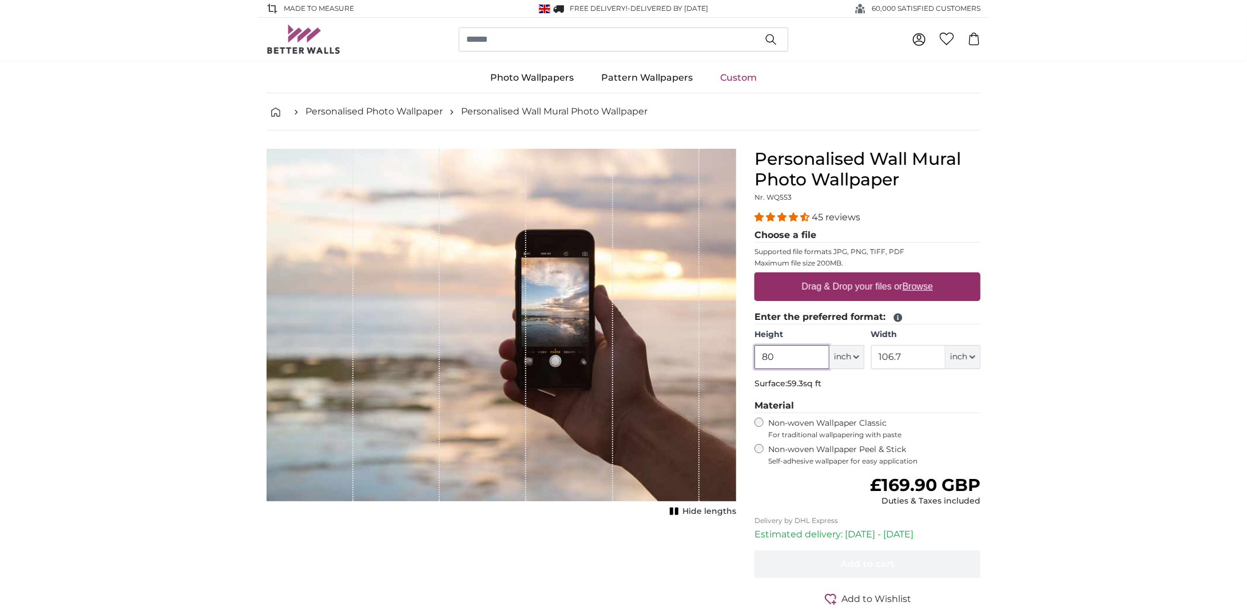 This screenshot has height=610, width=1247. What do you see at coordinates (867, 317) in the screenshot?
I see `legend: Enter the preferred format:` at bounding box center [867, 317].